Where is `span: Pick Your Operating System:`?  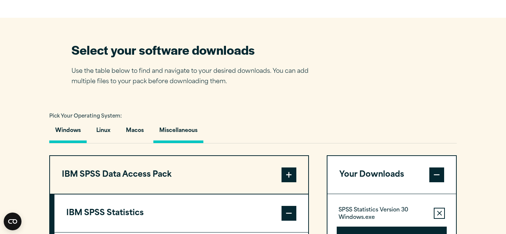
span: Pick Your Operating System: is located at coordinates (86, 116).